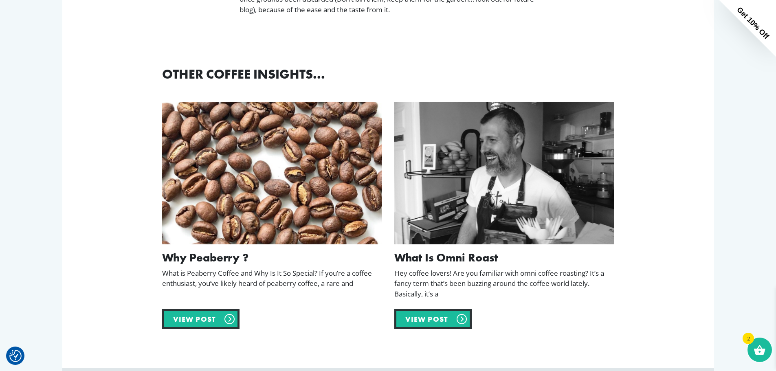  Describe the element at coordinates (388, 75) in the screenshot. I see `h3: Other coffee insights...` at that location.